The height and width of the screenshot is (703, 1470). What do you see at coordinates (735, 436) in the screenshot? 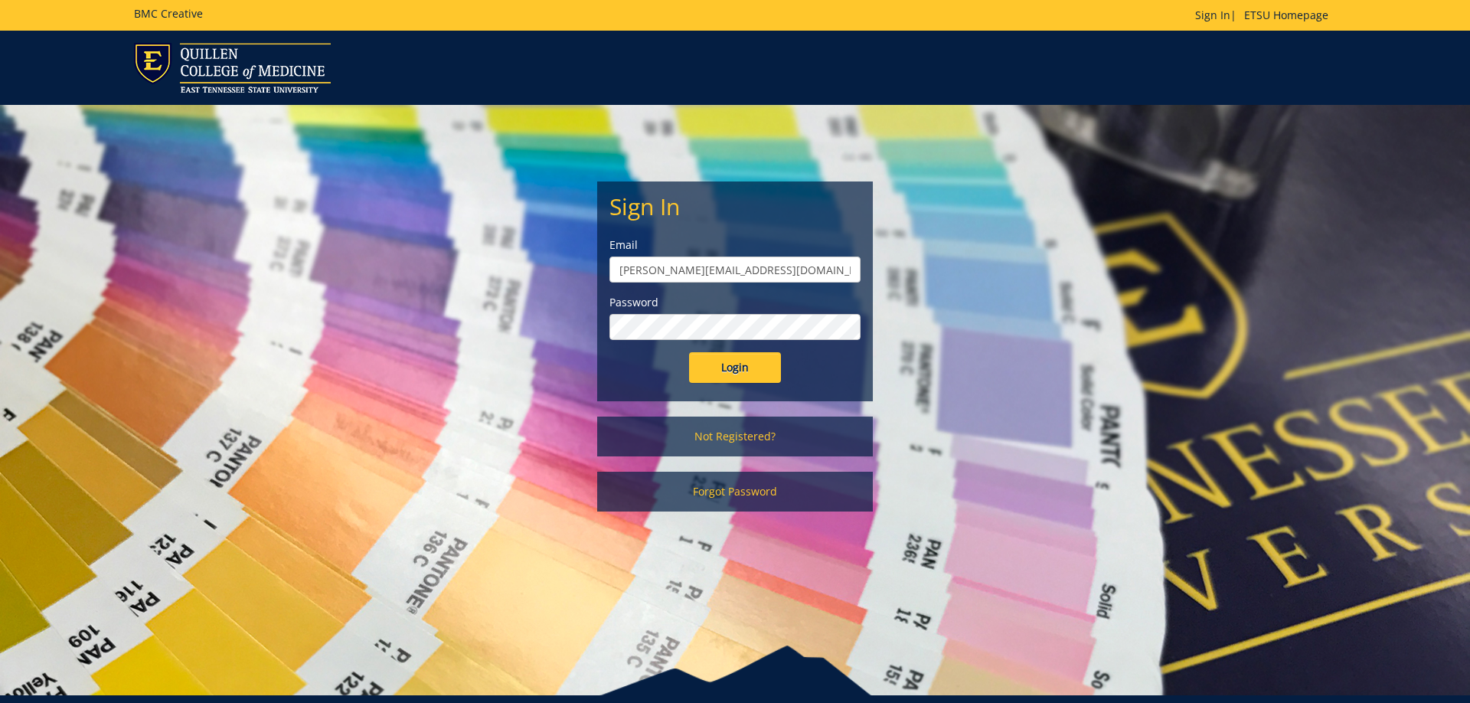
I see `a: Not Registered?` at bounding box center [735, 436].